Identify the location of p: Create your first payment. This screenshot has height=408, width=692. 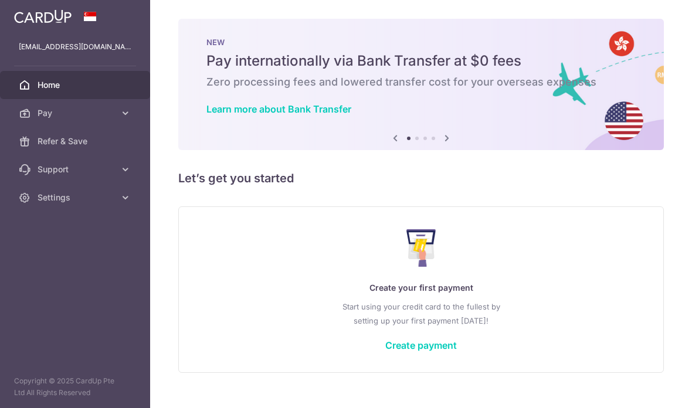
(421, 288).